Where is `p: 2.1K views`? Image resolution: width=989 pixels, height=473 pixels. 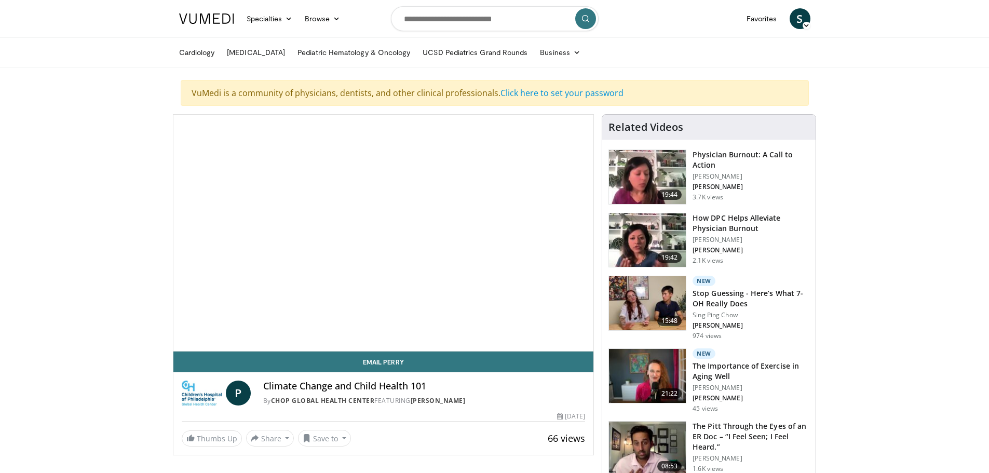
p: 2.1K views is located at coordinates (708, 261).